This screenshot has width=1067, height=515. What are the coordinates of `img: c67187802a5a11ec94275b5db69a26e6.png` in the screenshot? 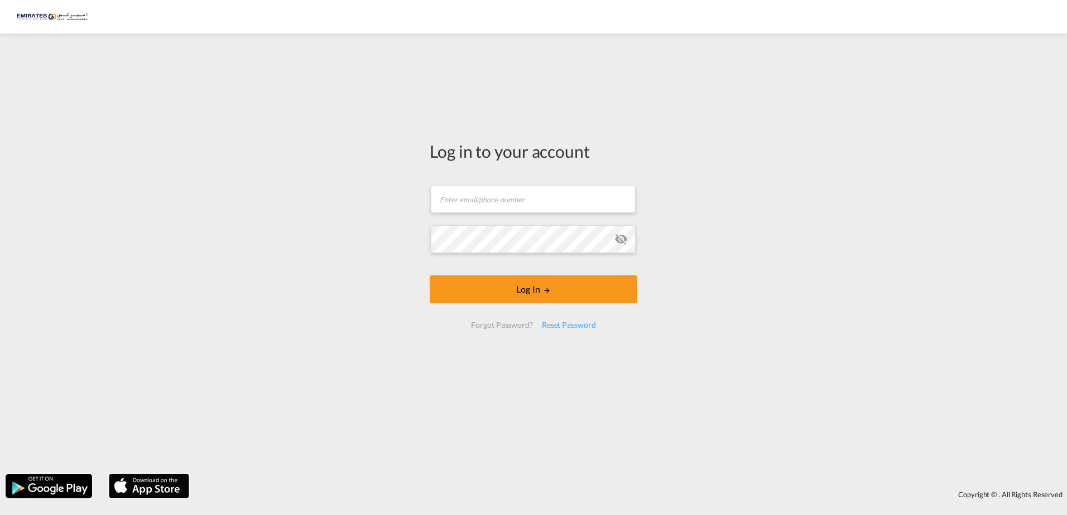 It's located at (54, 17).